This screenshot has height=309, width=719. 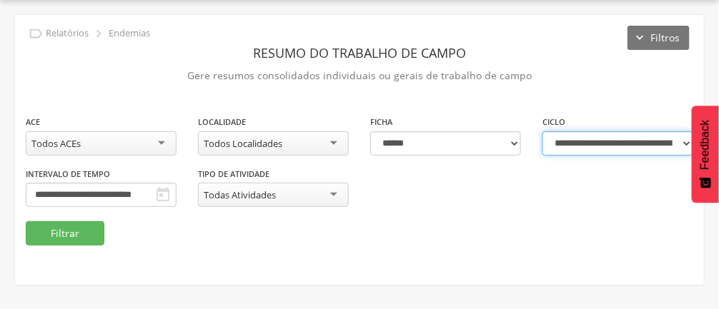 I want to click on div: Todos ACEs, so click(x=56, y=144).